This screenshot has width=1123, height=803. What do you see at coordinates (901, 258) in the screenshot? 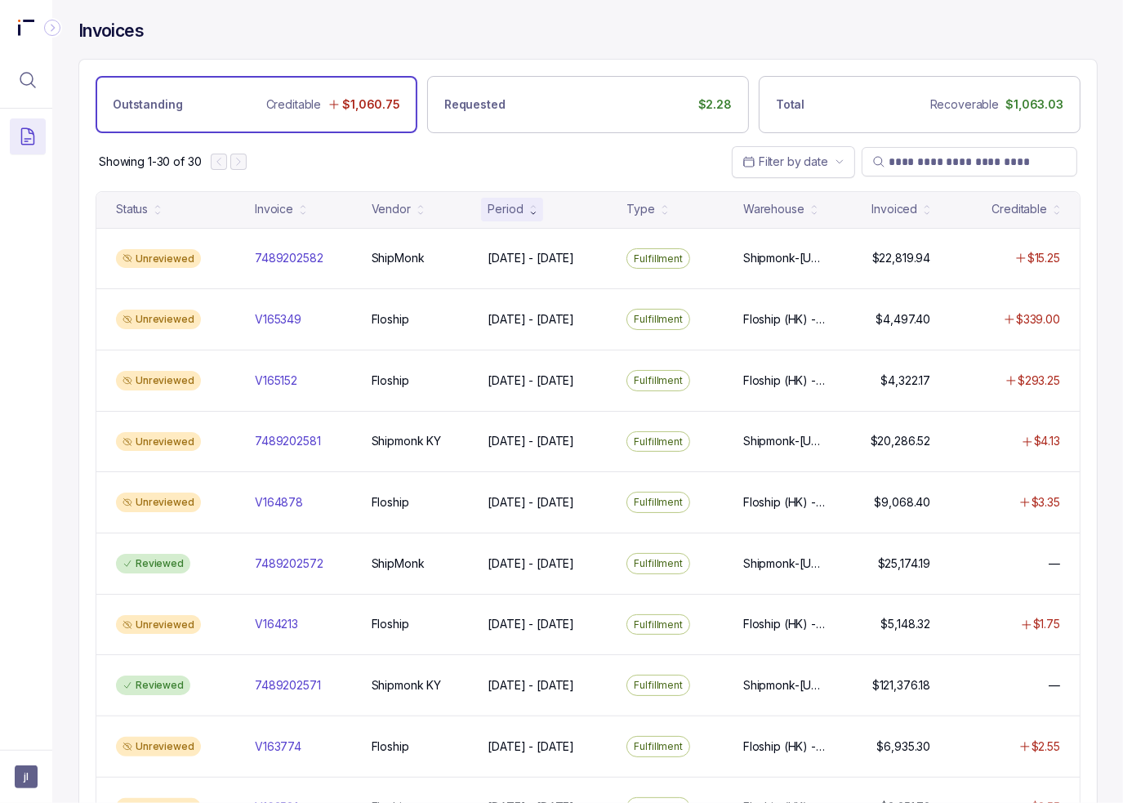
I see `p: $22,819.94` at bounding box center [901, 258].